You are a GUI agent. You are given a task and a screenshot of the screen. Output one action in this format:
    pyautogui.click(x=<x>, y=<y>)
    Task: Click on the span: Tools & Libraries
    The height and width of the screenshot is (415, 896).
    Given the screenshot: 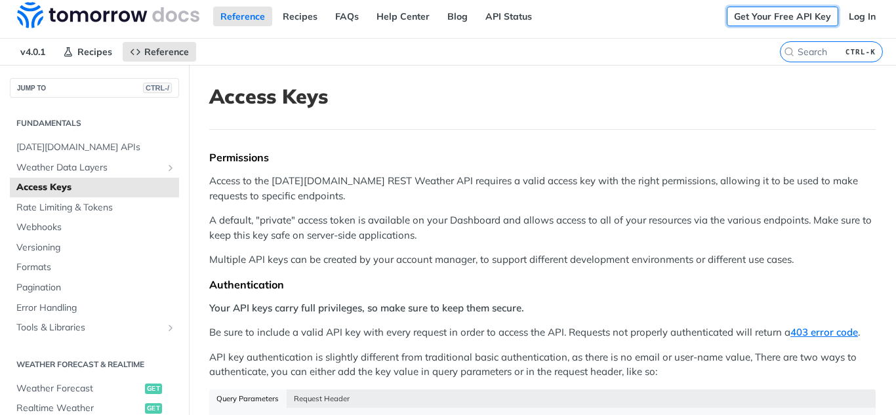 What is the action you would take?
    pyautogui.click(x=89, y=328)
    